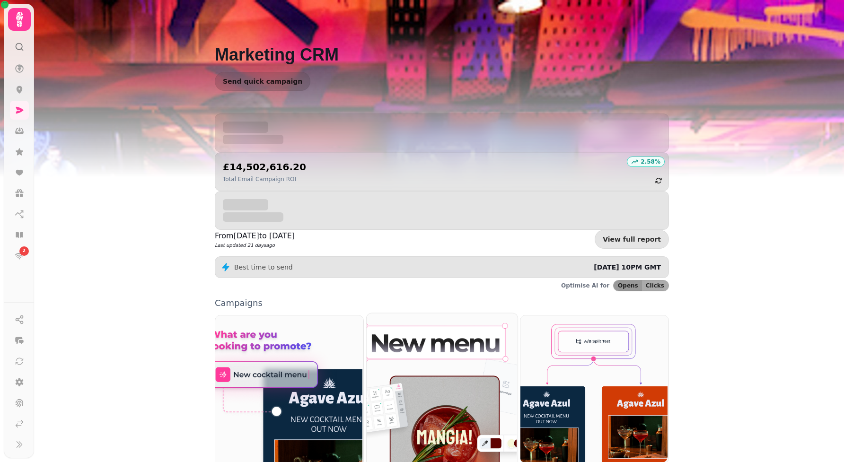 The image size is (844, 462). Describe the element at coordinates (263, 81) in the screenshot. I see `span: Send quick campaign` at that location.